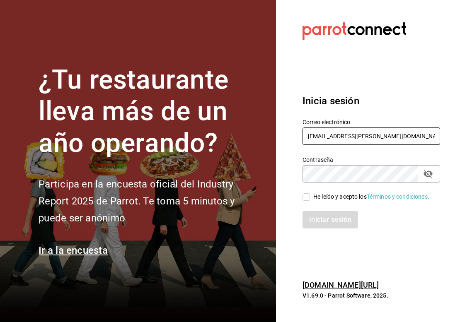 Image resolution: width=460 pixels, height=322 pixels. Describe the element at coordinates (428, 174) in the screenshot. I see `button: passwordField` at that location.